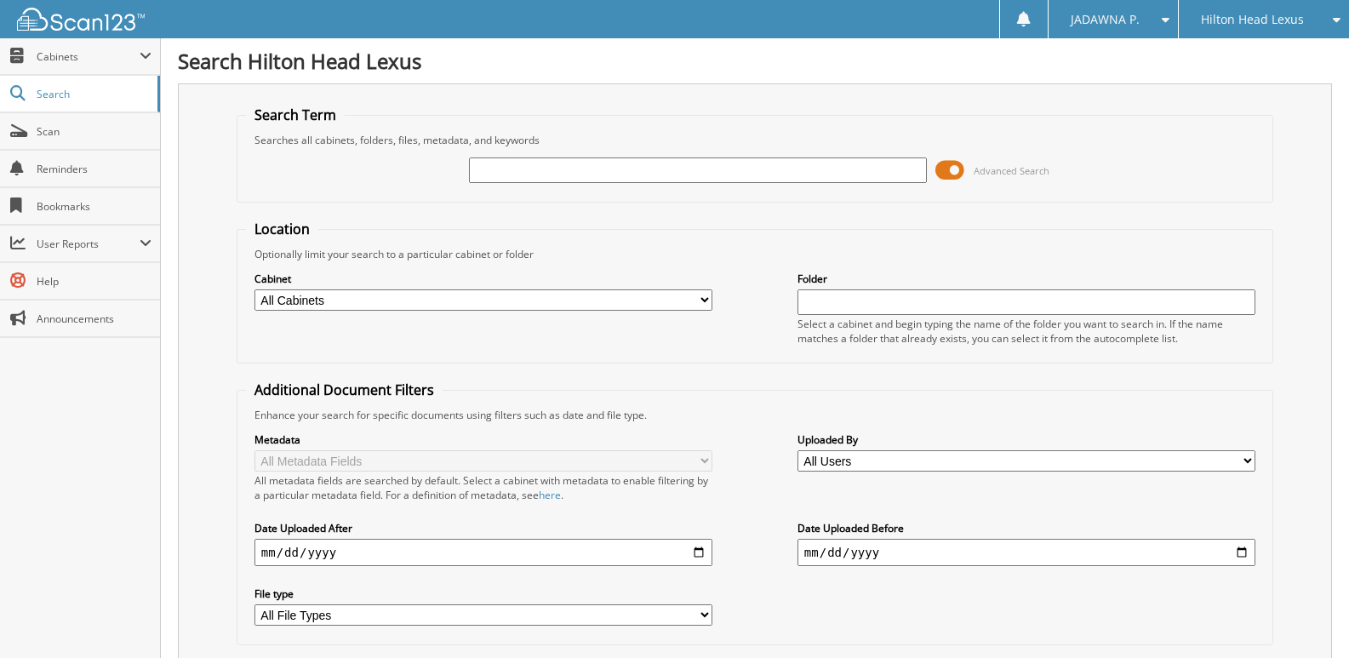  What do you see at coordinates (755, 140) in the screenshot?
I see `div: Searches all cabinets, folders, files, metadata, and keywords` at bounding box center [755, 140].